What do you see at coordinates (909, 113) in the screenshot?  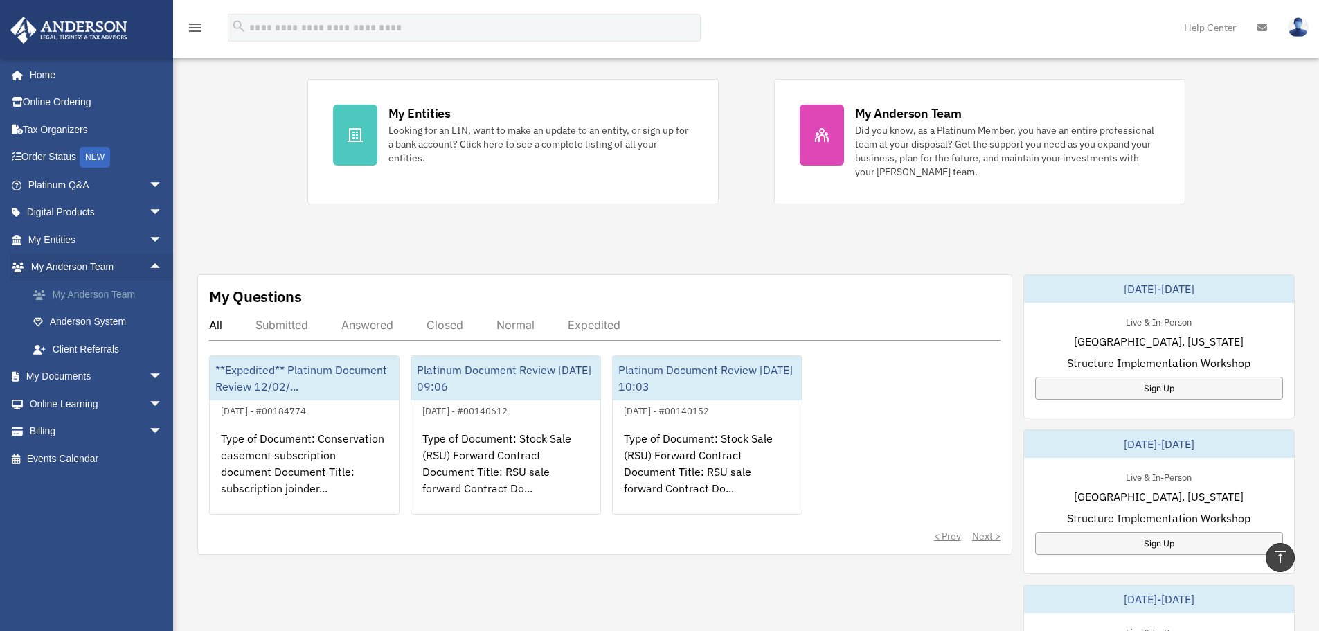 I see `div: My Anderson Team` at bounding box center [909, 113].